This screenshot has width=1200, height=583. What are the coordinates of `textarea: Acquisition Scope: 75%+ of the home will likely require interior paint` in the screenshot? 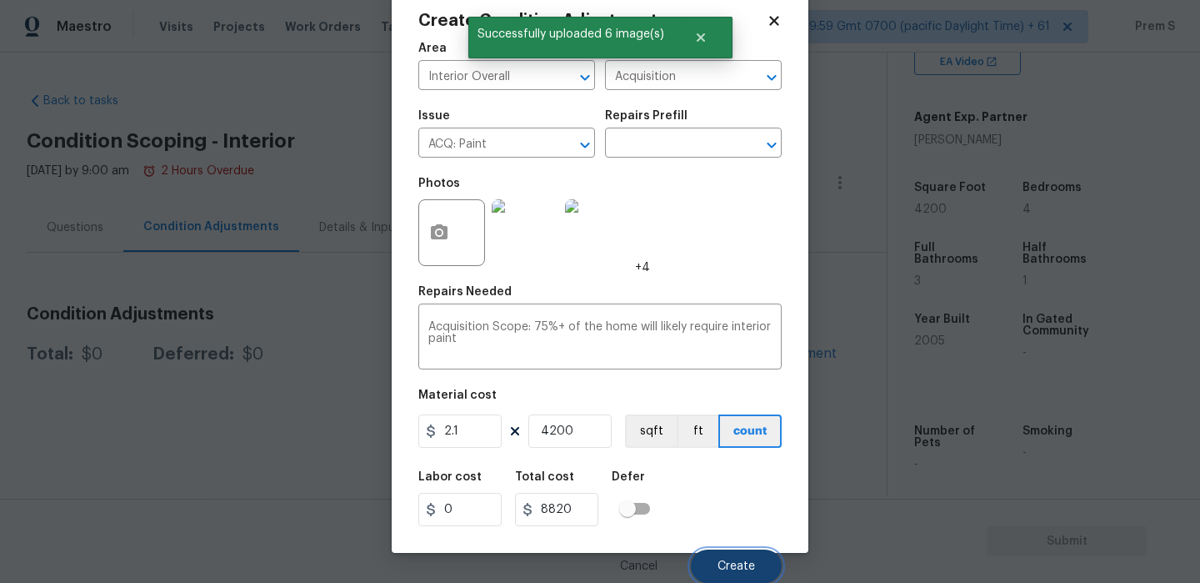 It's located at (600, 338).